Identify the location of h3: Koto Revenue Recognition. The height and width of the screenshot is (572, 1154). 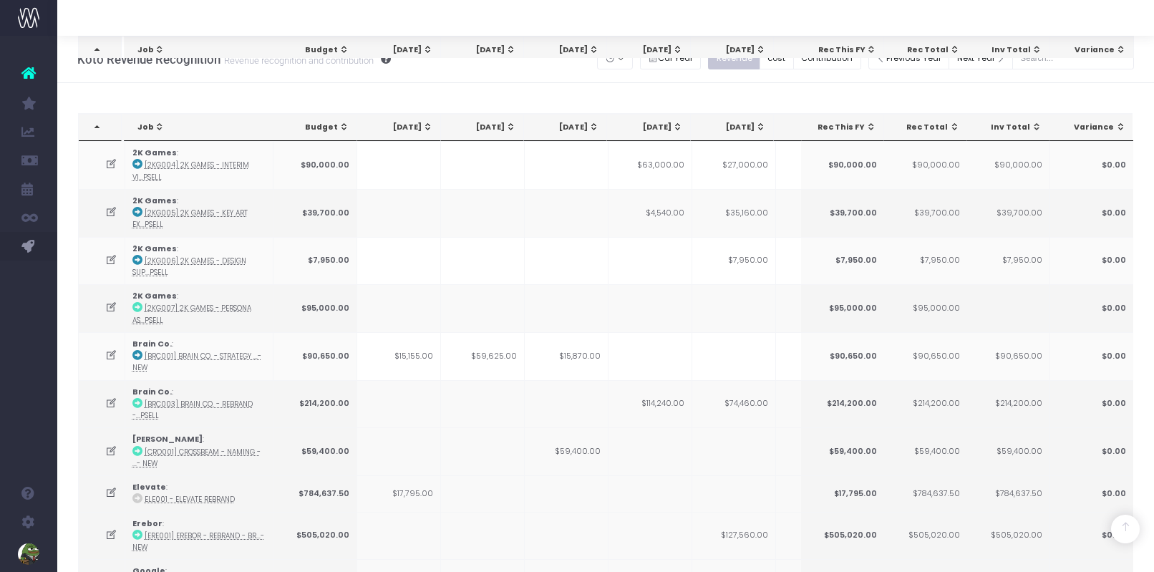
(234, 59).